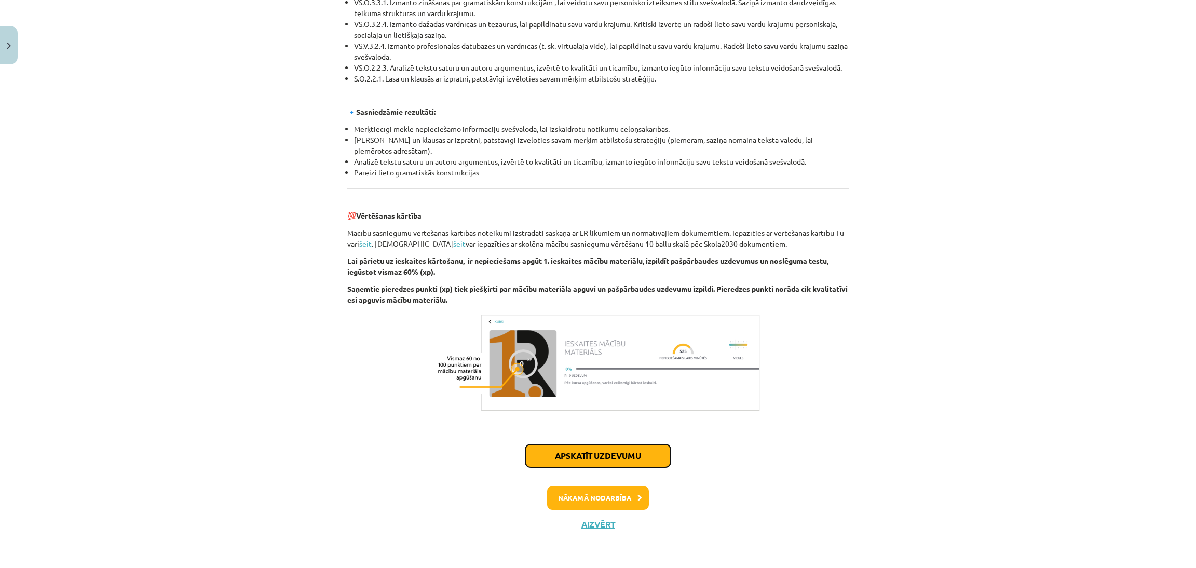 This screenshot has width=1196, height=568. I want to click on li: Pareizi lieto gramatiskās konstrukcijas, so click(601, 172).